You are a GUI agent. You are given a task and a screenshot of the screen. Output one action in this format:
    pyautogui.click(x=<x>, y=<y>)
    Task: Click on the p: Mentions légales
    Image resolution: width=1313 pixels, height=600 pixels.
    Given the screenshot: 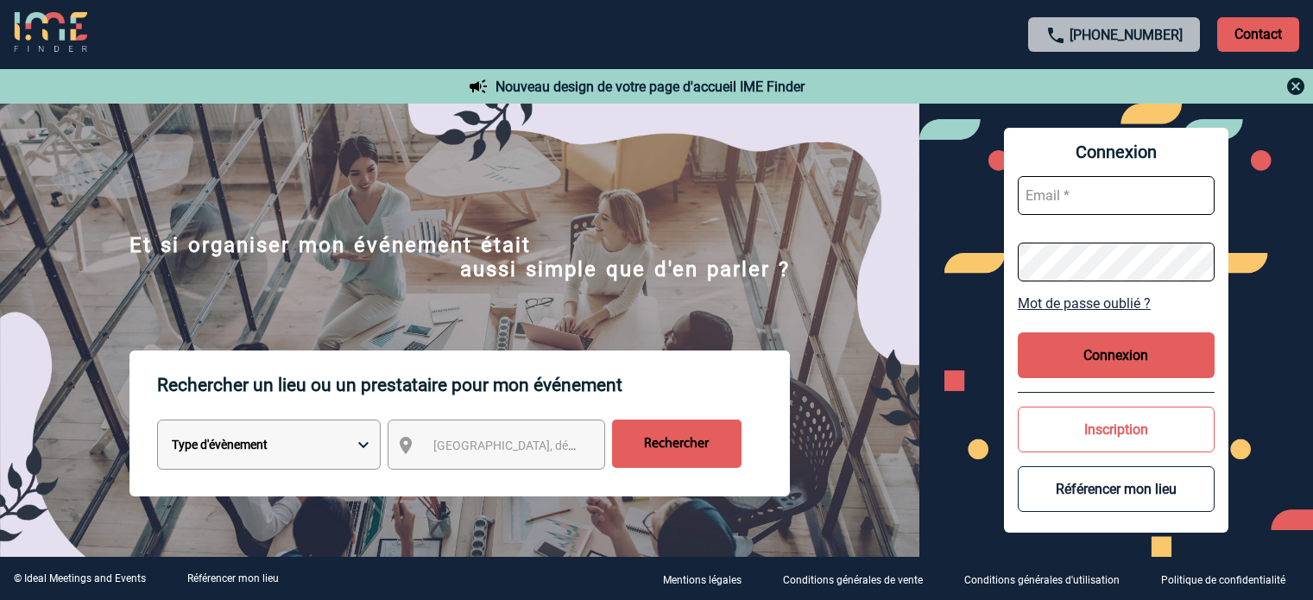 What is the action you would take?
    pyautogui.click(x=702, y=580)
    